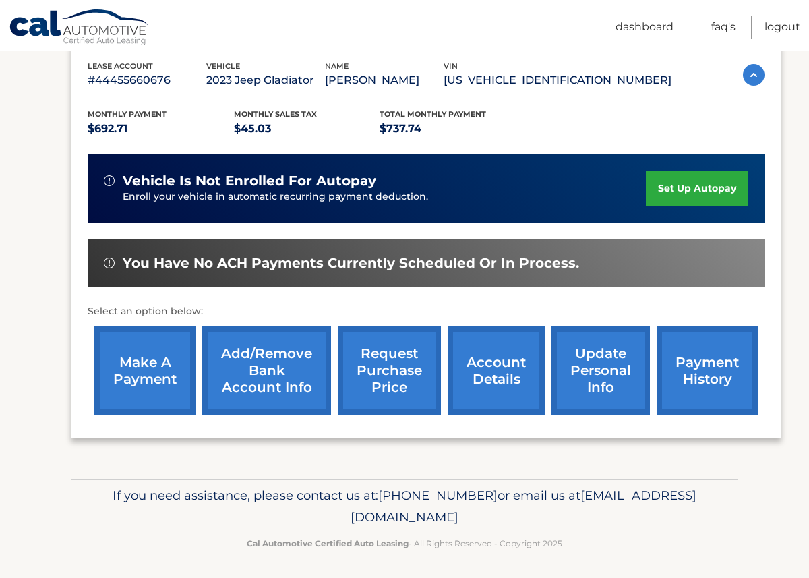  What do you see at coordinates (275, 114) in the screenshot?
I see `span: Monthly sales Tax` at bounding box center [275, 114].